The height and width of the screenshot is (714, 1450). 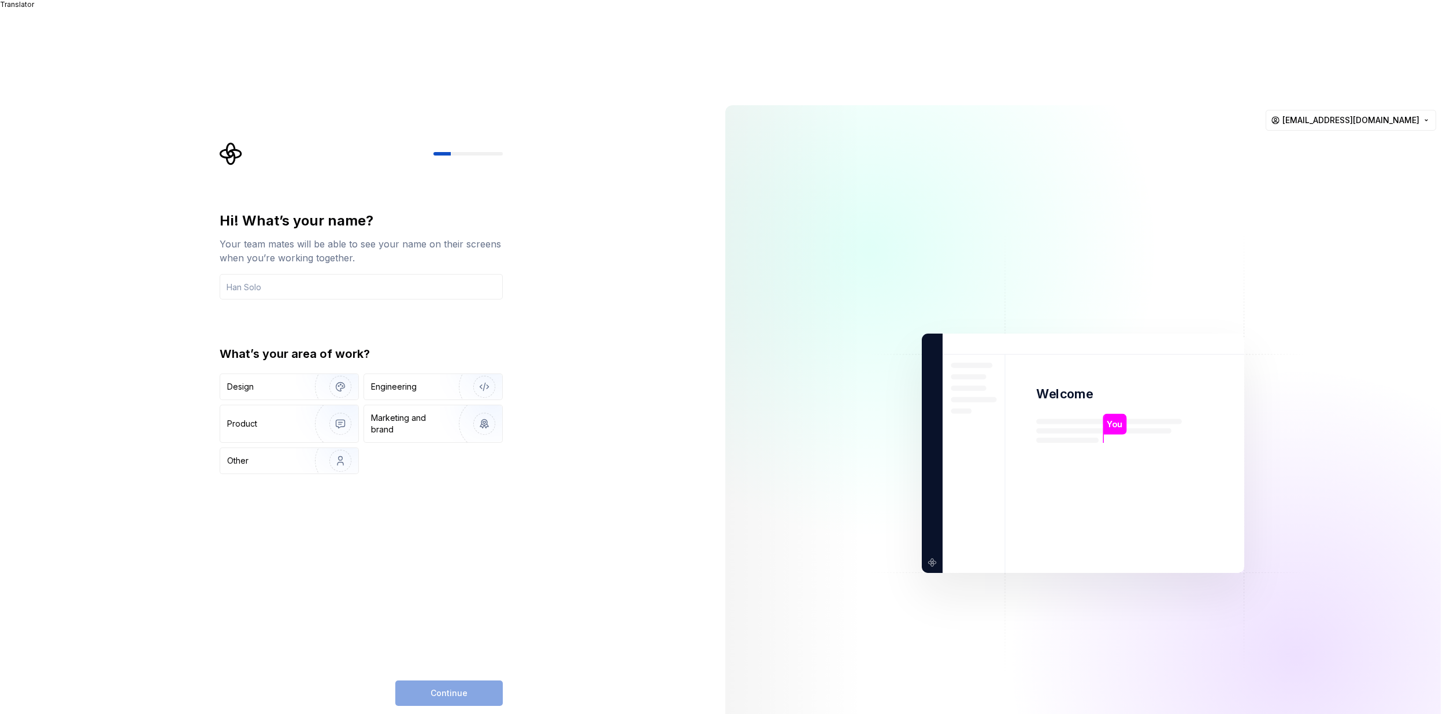 I want to click on div: Product, so click(x=242, y=424).